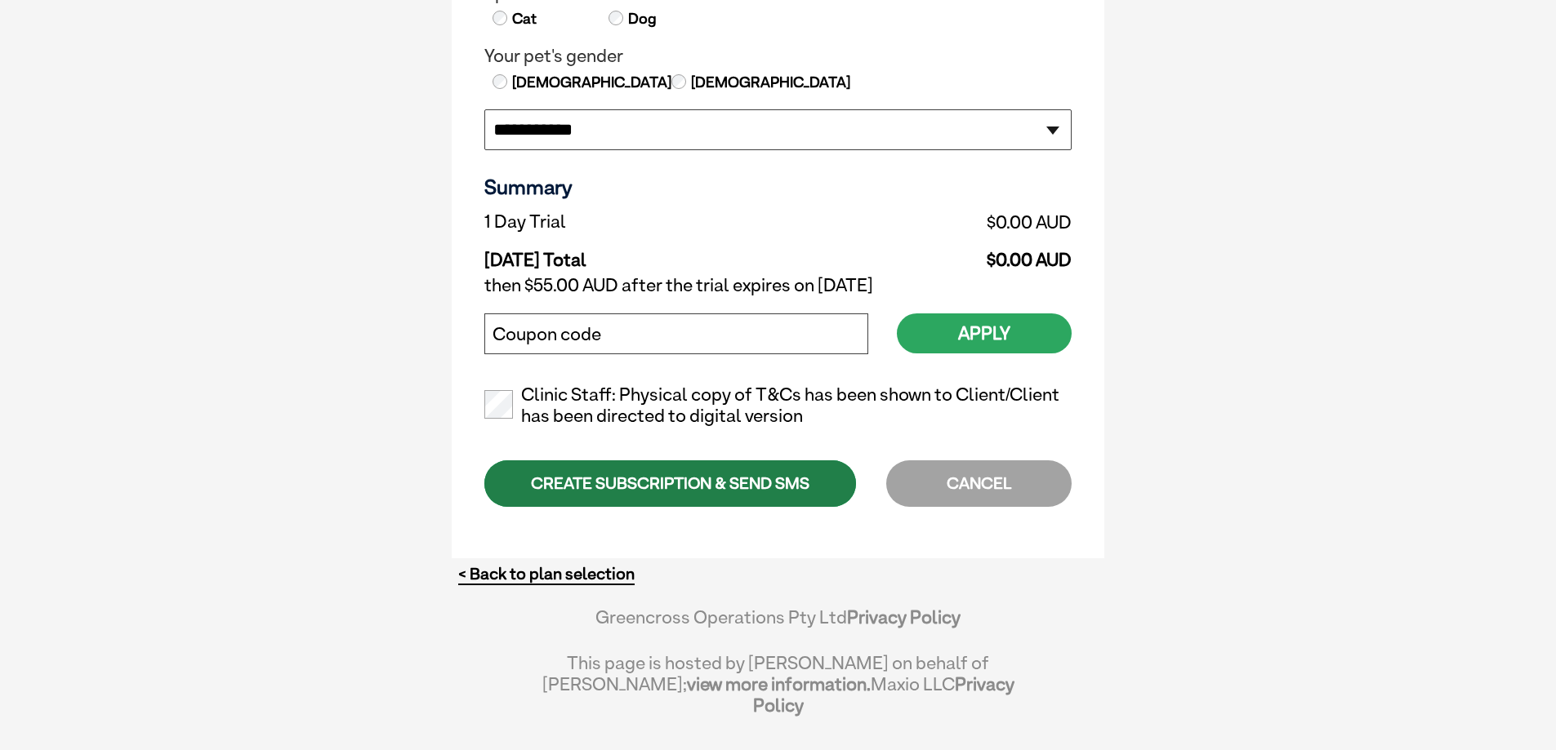 The image size is (1556, 750). Describe the element at coordinates (643, 222) in the screenshot. I see `td: 1 Day Trial` at that location.